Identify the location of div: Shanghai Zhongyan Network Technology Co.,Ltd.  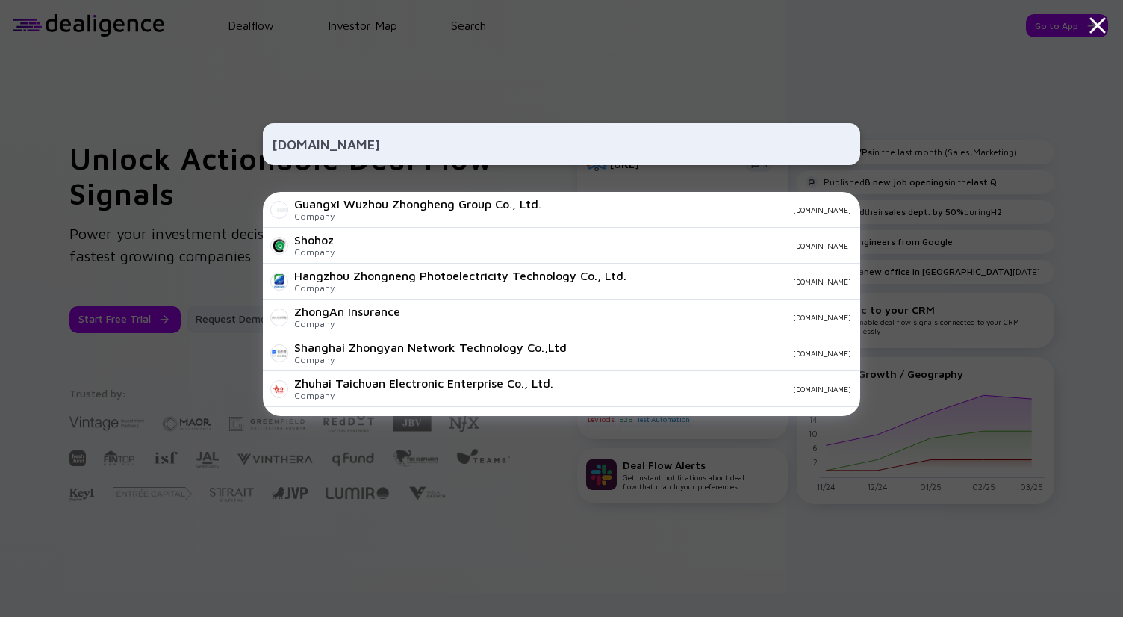
(430, 347).